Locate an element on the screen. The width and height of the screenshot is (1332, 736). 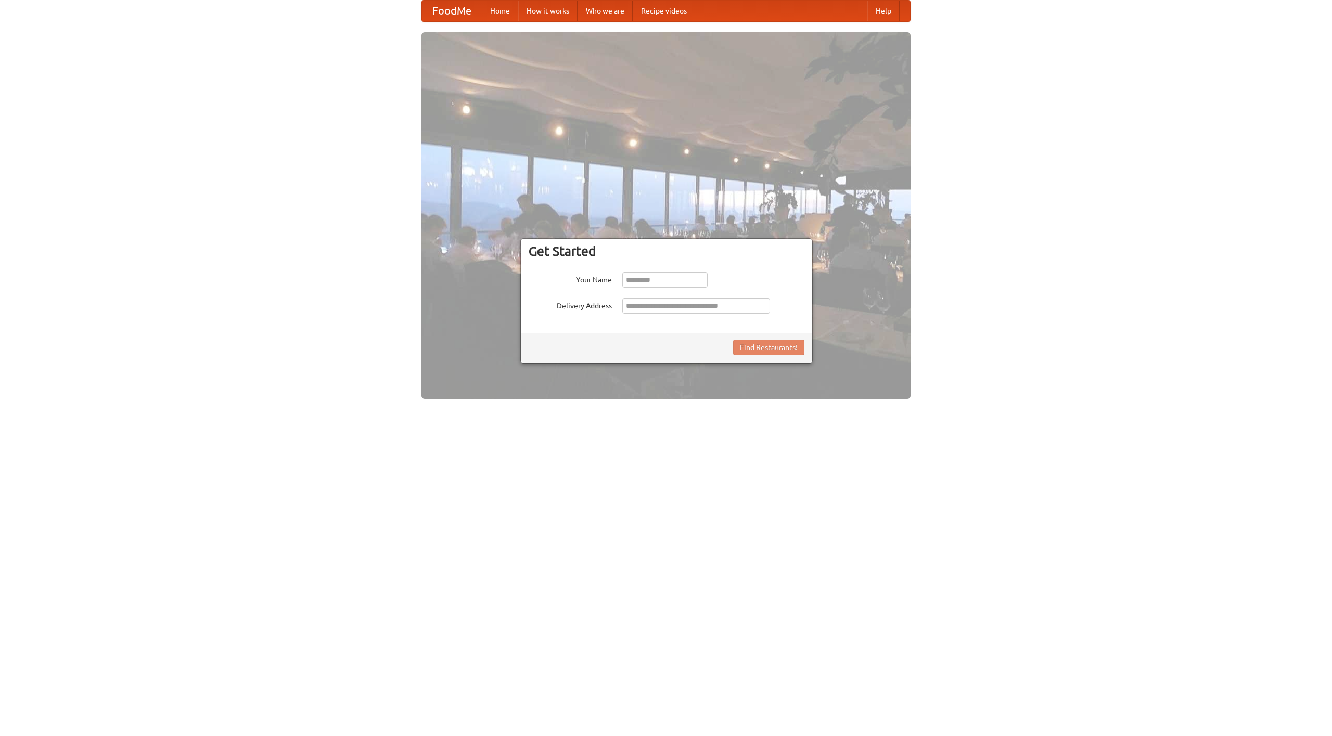
label: Your Name is located at coordinates (570, 278).